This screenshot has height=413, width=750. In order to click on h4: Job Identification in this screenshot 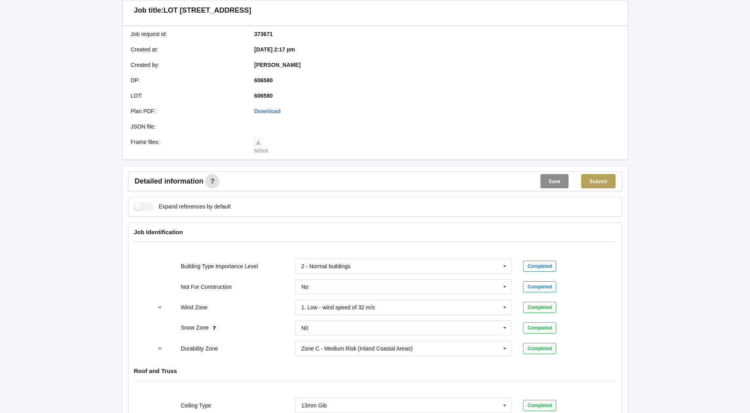, I will do `click(375, 232)`.